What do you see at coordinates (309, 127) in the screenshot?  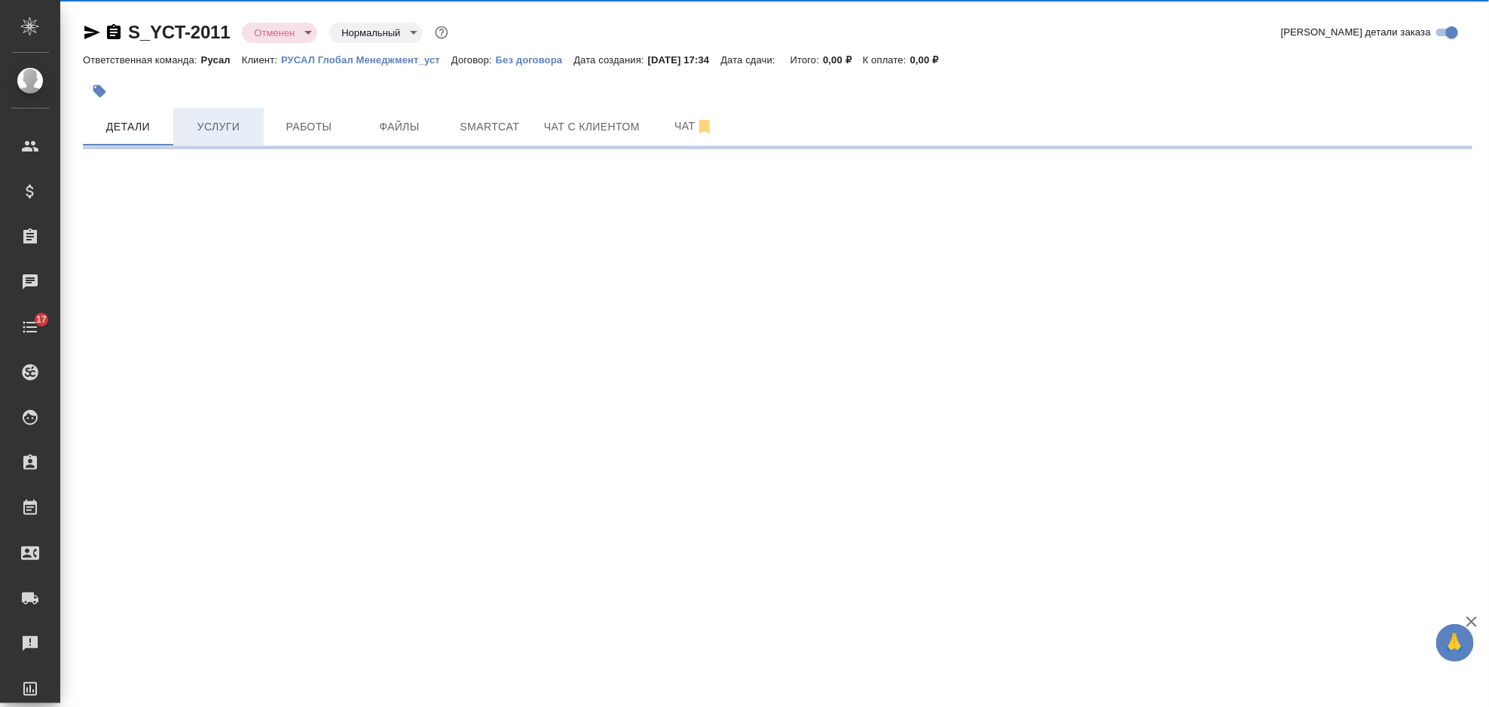 I see `span: Работы` at bounding box center [309, 127].